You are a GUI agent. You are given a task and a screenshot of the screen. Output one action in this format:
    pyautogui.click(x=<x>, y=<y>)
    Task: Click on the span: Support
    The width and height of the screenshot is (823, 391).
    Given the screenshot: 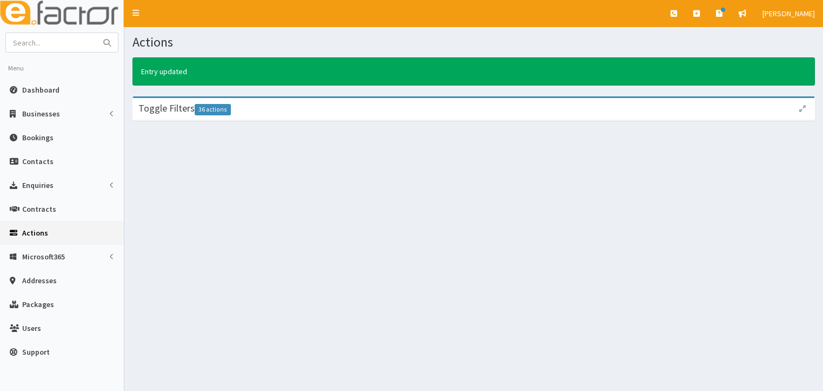 What is the action you would take?
    pyautogui.click(x=36, y=352)
    